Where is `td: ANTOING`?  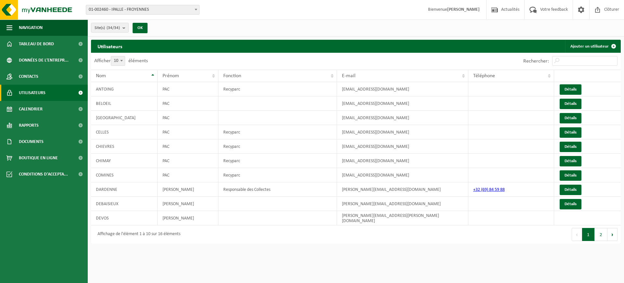
td: ANTOING is located at coordinates (124, 89).